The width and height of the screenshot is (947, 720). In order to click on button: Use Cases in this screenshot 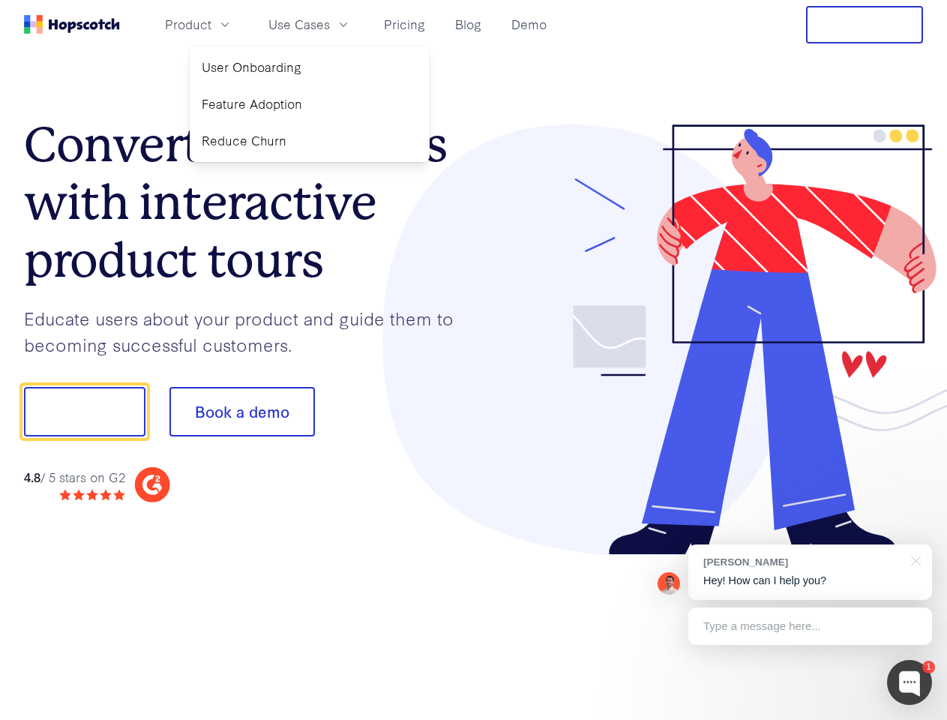, I will do `click(310, 24)`.